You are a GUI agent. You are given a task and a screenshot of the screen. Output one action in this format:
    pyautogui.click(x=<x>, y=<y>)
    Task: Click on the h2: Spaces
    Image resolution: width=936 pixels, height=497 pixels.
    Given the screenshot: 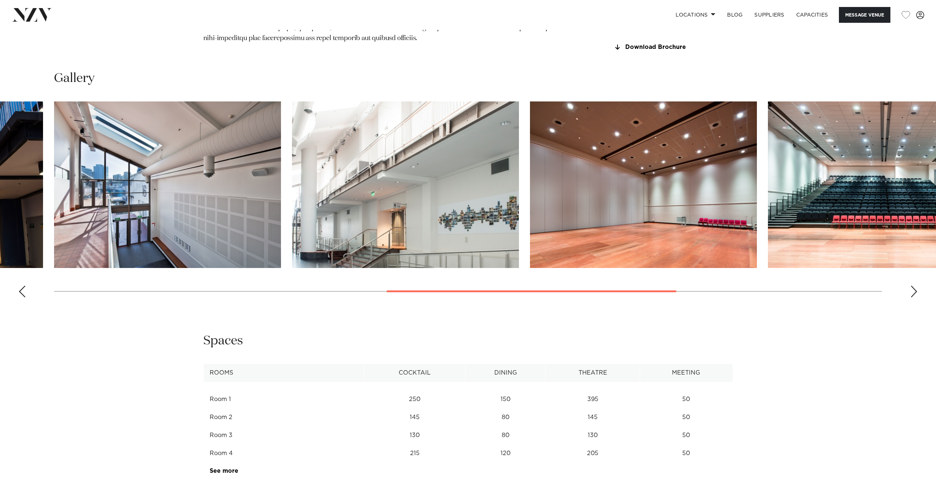 What is the action you would take?
    pyautogui.click(x=223, y=341)
    